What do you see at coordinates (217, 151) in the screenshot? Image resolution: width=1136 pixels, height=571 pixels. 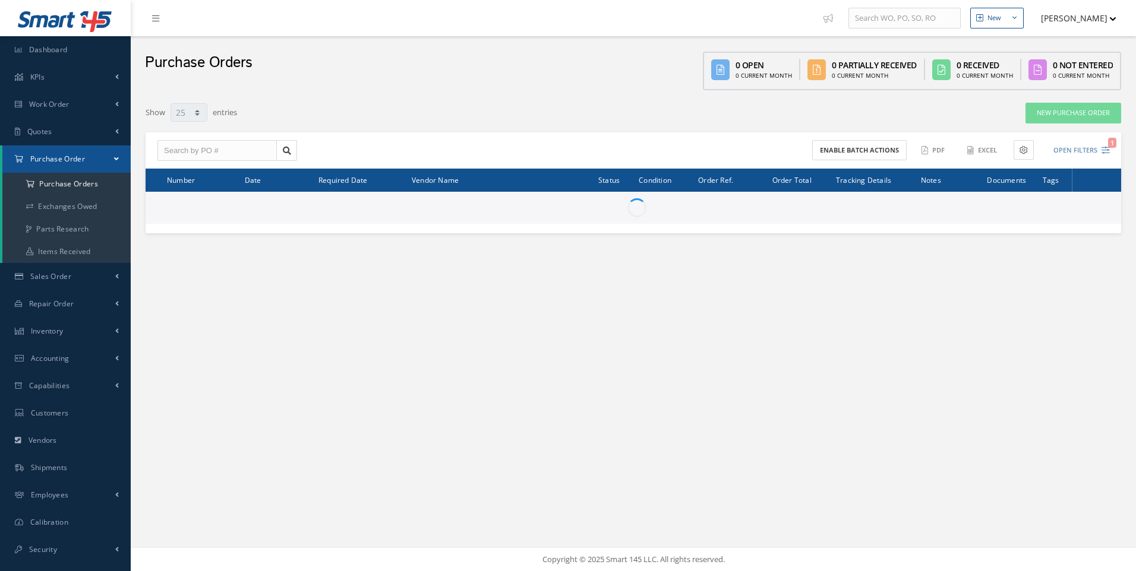 I see `input: Search by PO #` at bounding box center [217, 151].